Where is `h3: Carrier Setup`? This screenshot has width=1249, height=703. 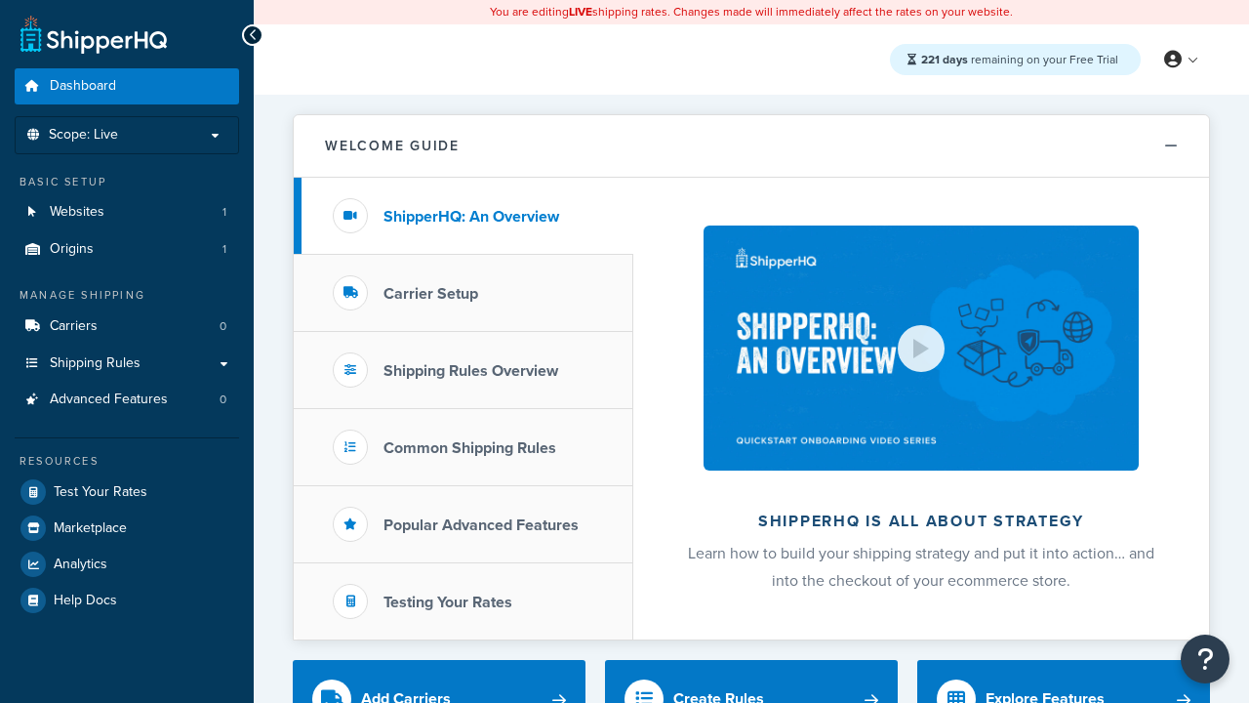 h3: Carrier Setup is located at coordinates (430, 294).